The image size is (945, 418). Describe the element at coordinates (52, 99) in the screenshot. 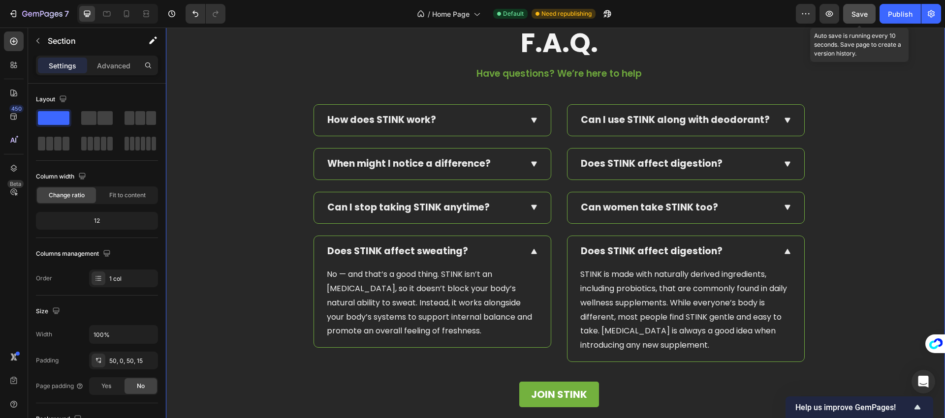

I see `div: Layout` at that location.